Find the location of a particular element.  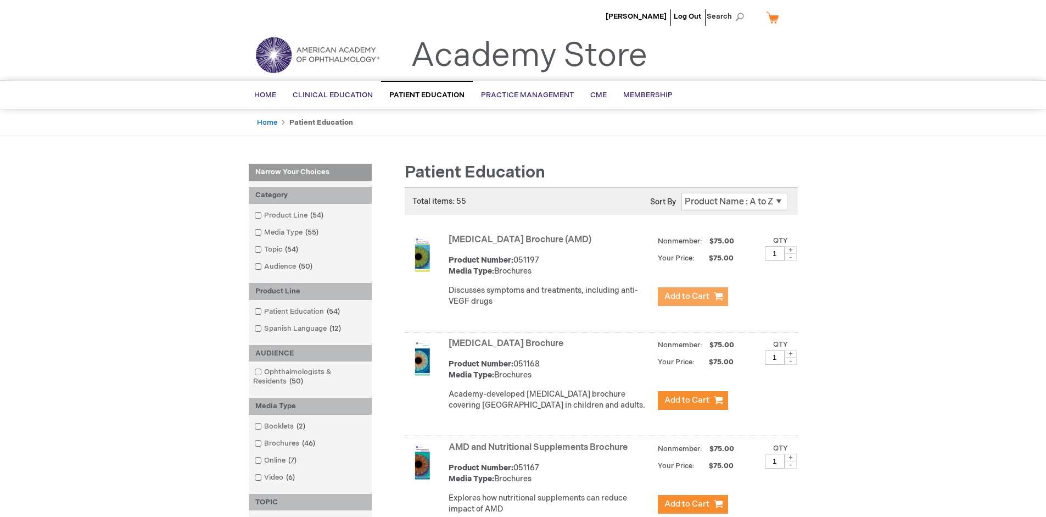

p: Discusses symptoms and treatments, including anti-VEGF drugs is located at coordinates (550, 296).